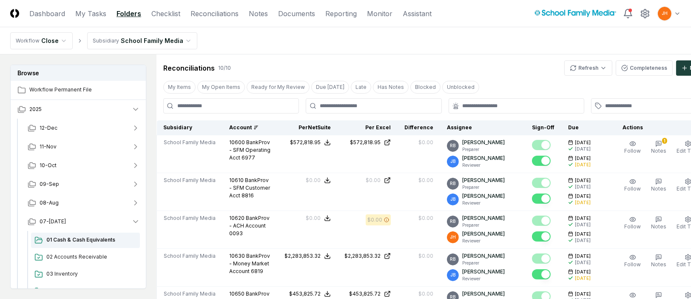  What do you see at coordinates (49, 184) in the screenshot?
I see `span: 09-Sep` at bounding box center [49, 184].